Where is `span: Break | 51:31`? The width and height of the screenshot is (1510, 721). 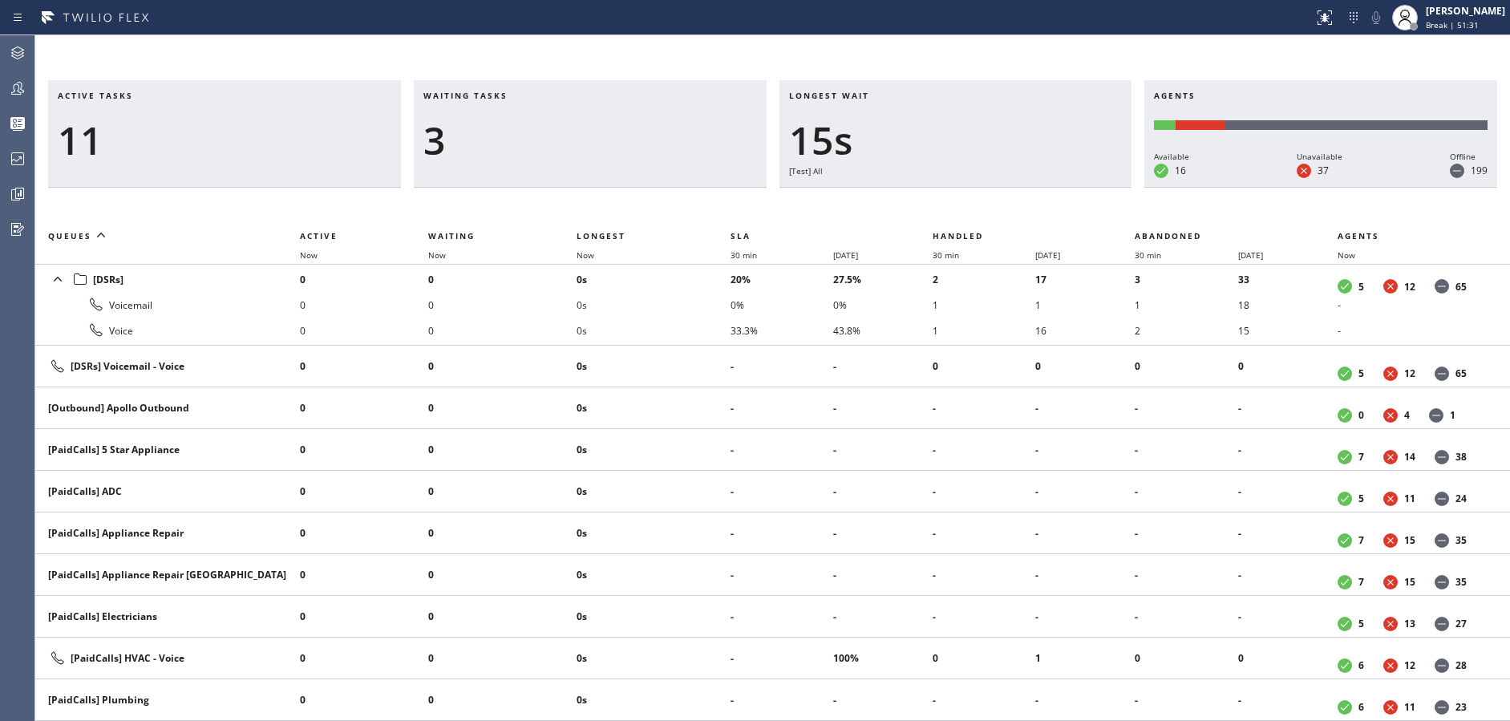 span: Break | 51:31 is located at coordinates (1452, 25).